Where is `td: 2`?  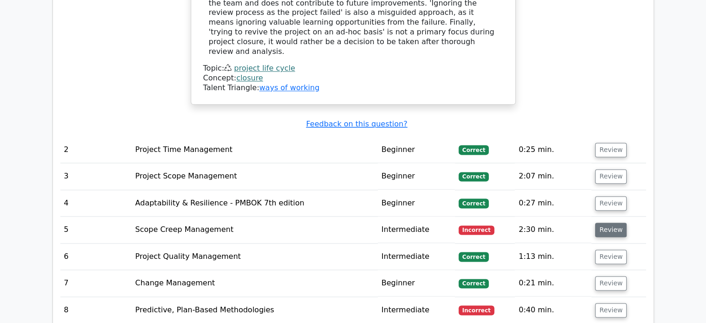 td: 2 is located at coordinates (96, 149).